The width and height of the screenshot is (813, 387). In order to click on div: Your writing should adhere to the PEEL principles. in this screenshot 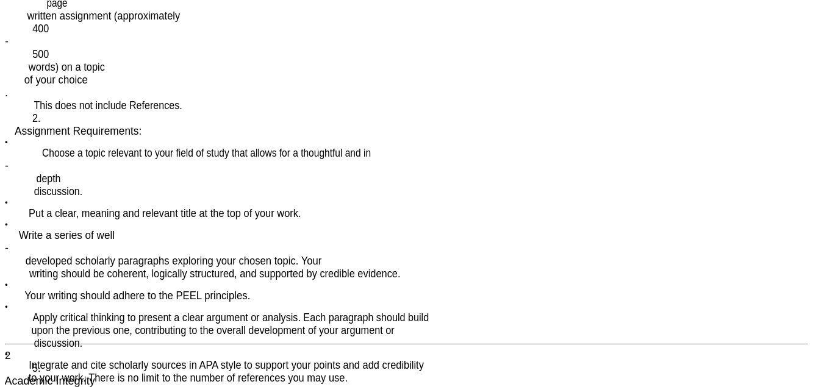, I will do `click(277, 296)`.